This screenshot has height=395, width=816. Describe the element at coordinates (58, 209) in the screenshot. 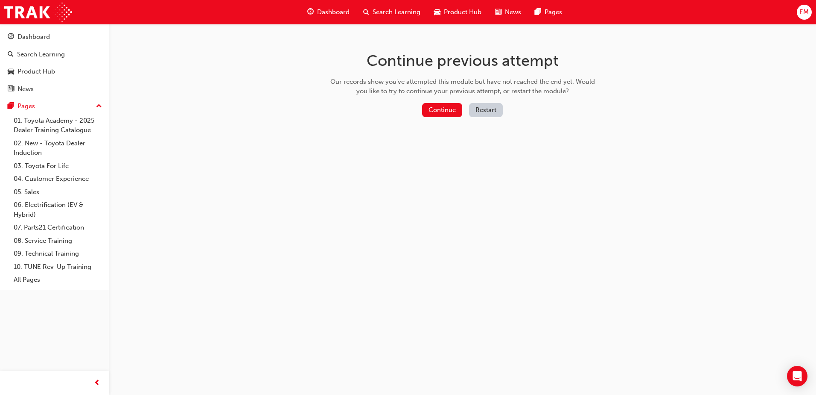

I see `a: 06. Electrification (EV & Hybrid)` at that location.